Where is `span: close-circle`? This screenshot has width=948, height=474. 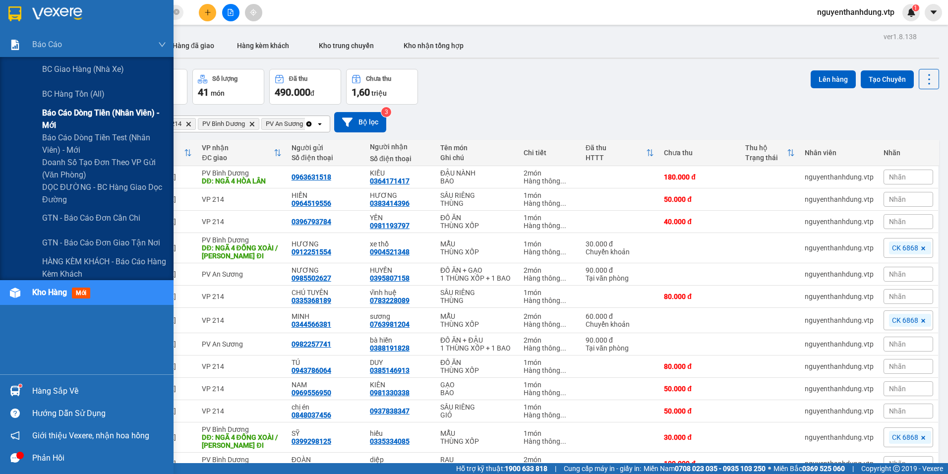 span: close-circle is located at coordinates (177, 12).